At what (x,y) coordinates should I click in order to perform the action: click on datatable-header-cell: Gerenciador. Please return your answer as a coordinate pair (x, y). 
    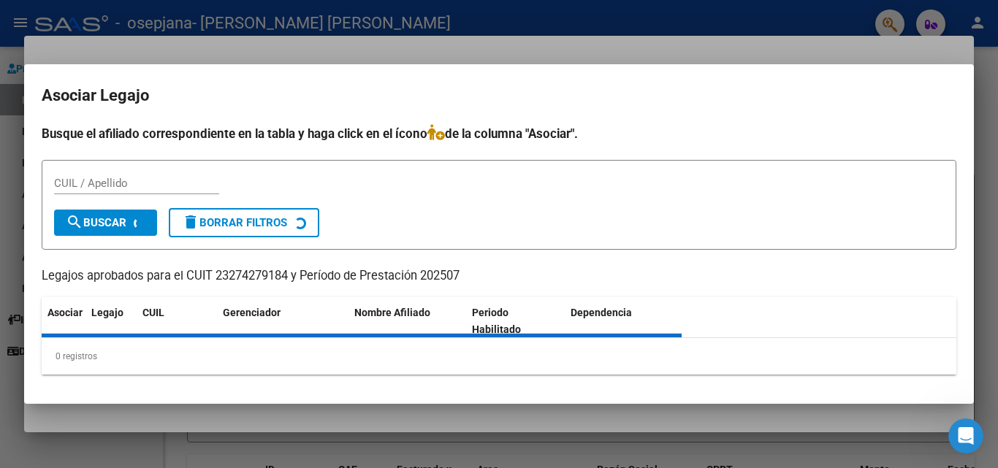
    Looking at the image, I should click on (283, 322).